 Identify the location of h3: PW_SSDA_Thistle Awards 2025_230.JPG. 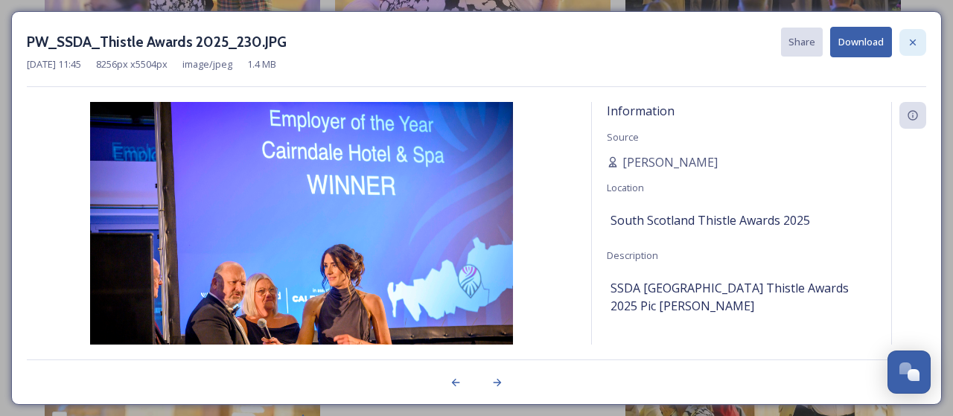
(156, 42).